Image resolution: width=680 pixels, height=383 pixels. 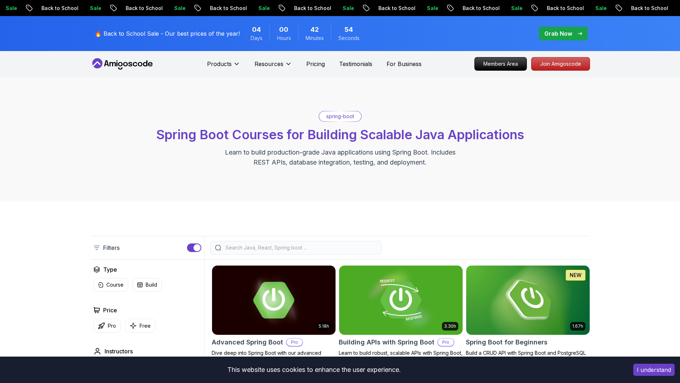 What do you see at coordinates (269, 64) in the screenshot?
I see `p: Resources` at bounding box center [269, 64].